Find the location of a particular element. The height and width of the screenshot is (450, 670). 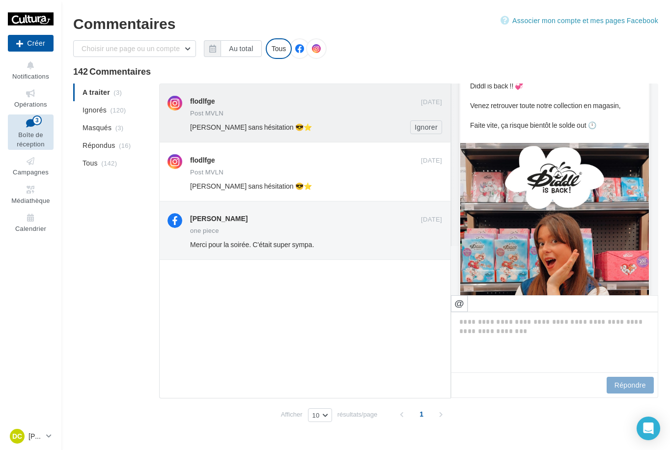

span: (142) is located at coordinates (109, 163).